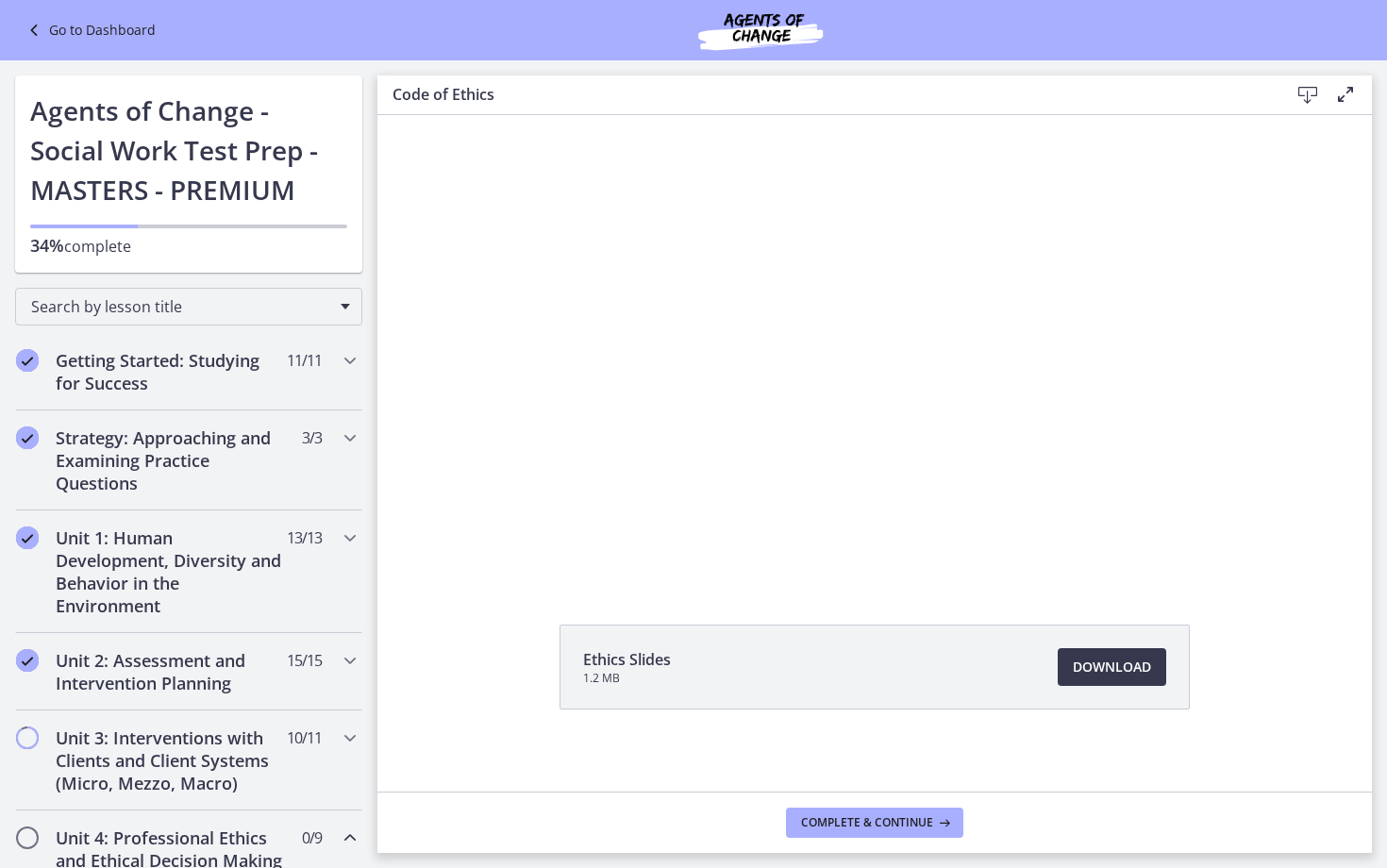  What do you see at coordinates (189, 307) in the screenshot?
I see `div: Search by lesson title` at bounding box center [189, 307].